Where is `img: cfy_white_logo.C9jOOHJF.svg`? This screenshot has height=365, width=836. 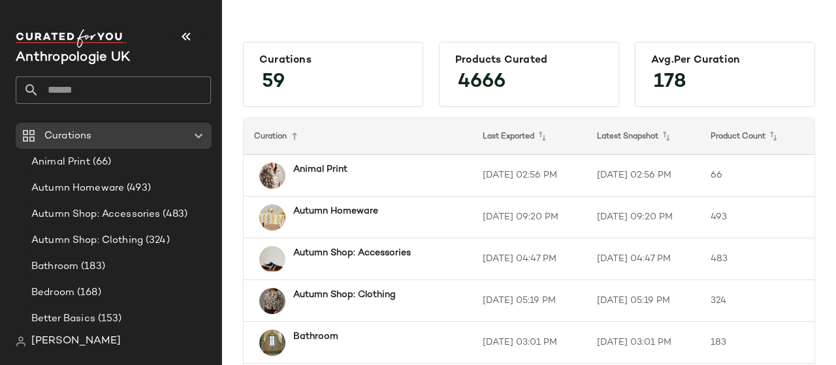 img: cfy_white_logo.C9jOOHJF.svg is located at coordinates (71, 39).